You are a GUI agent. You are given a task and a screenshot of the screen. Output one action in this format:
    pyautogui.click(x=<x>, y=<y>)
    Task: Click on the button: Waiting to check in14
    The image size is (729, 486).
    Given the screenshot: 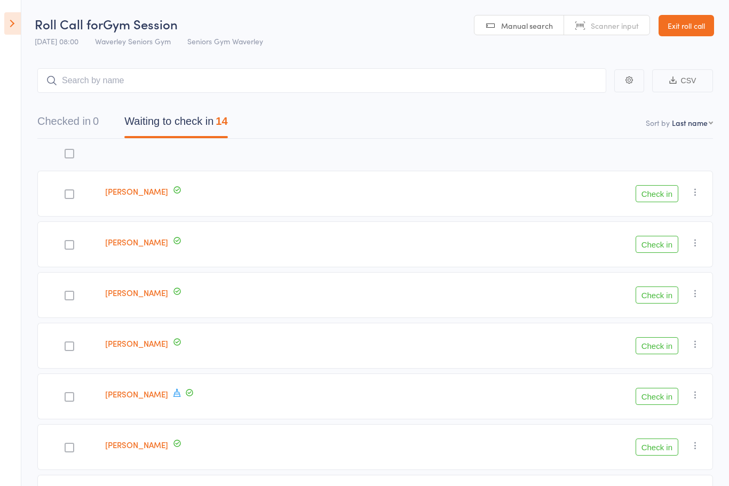 What is the action you would take?
    pyautogui.click(x=176, y=124)
    